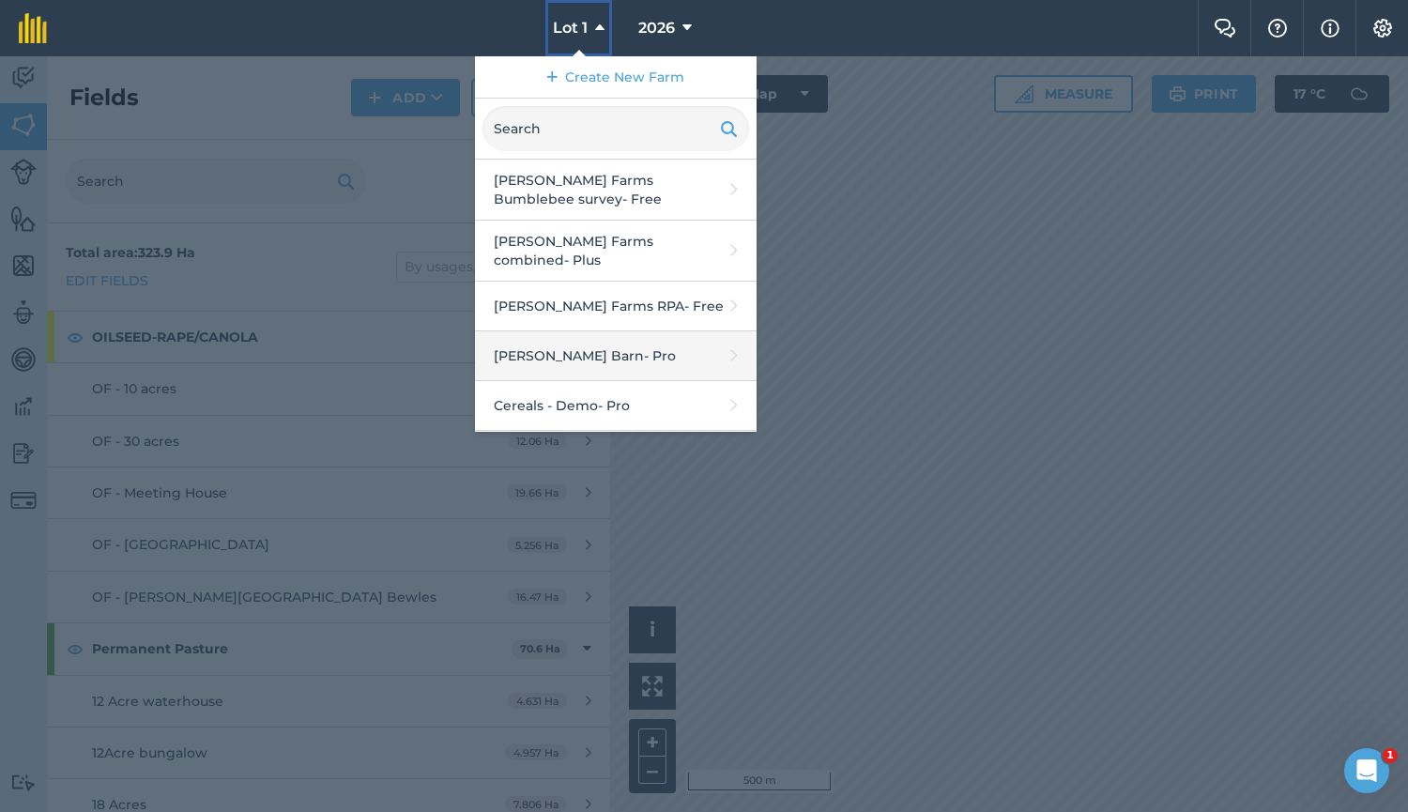 This screenshot has width=1408, height=812. I want to click on img: svg+xml;base64,PHN2ZyB4bWxucz0iaHR0cDovL3d3dy53My5vcmcvMjAwMC9zdmciIHdpZHRoPSIxNyIgaGVpZ2h0PSIxNy..., so click(1330, 28).